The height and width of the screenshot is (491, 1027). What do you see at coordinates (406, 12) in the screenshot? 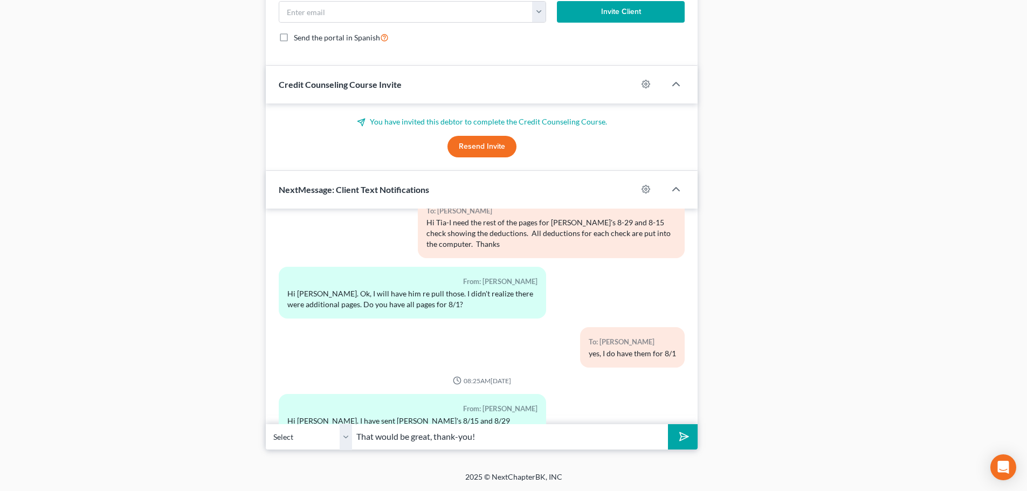
I see `input: Enter email` at bounding box center [406, 12].